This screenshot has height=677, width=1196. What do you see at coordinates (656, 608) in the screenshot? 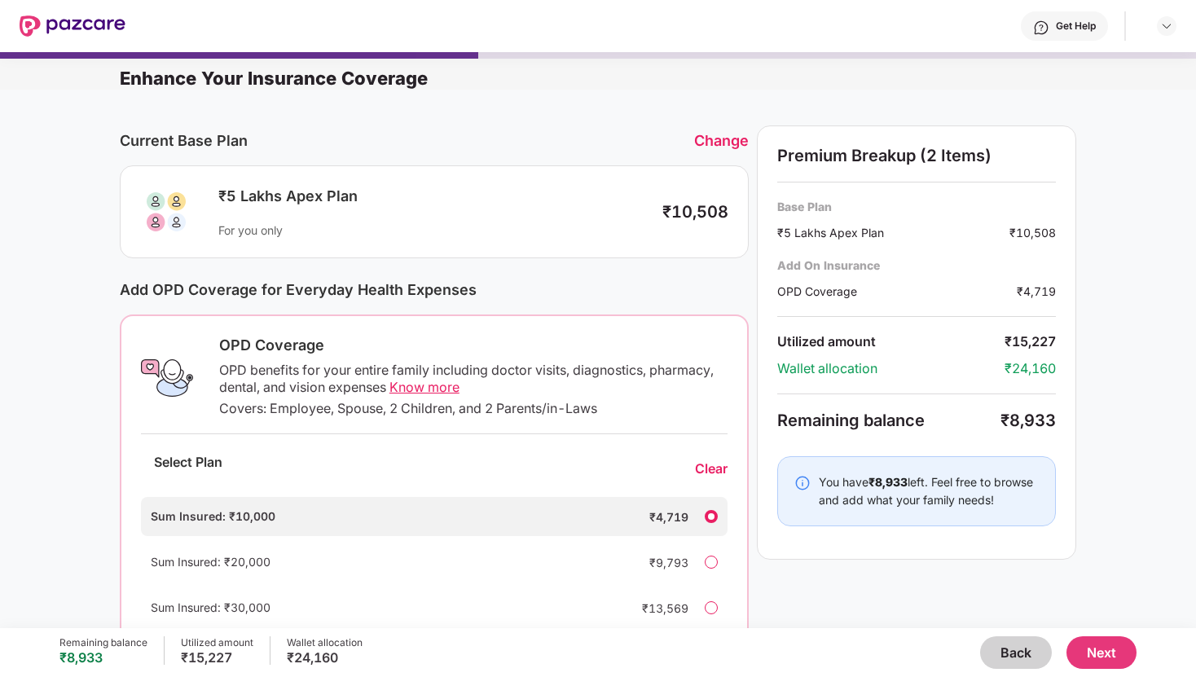
I see `div: ₹13,569` at bounding box center [656, 608].